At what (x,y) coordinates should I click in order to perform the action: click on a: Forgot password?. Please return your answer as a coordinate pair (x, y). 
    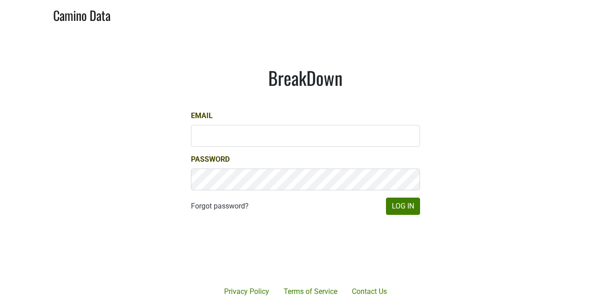
    Looking at the image, I should click on (220, 206).